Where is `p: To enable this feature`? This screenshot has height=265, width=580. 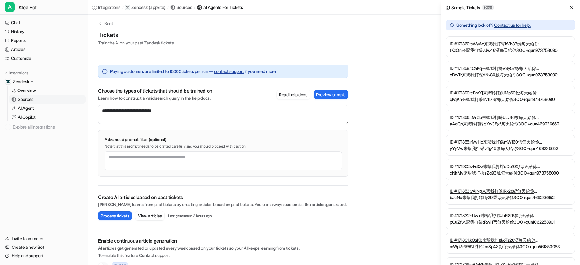 p: To enable this feature is located at coordinates (223, 256).